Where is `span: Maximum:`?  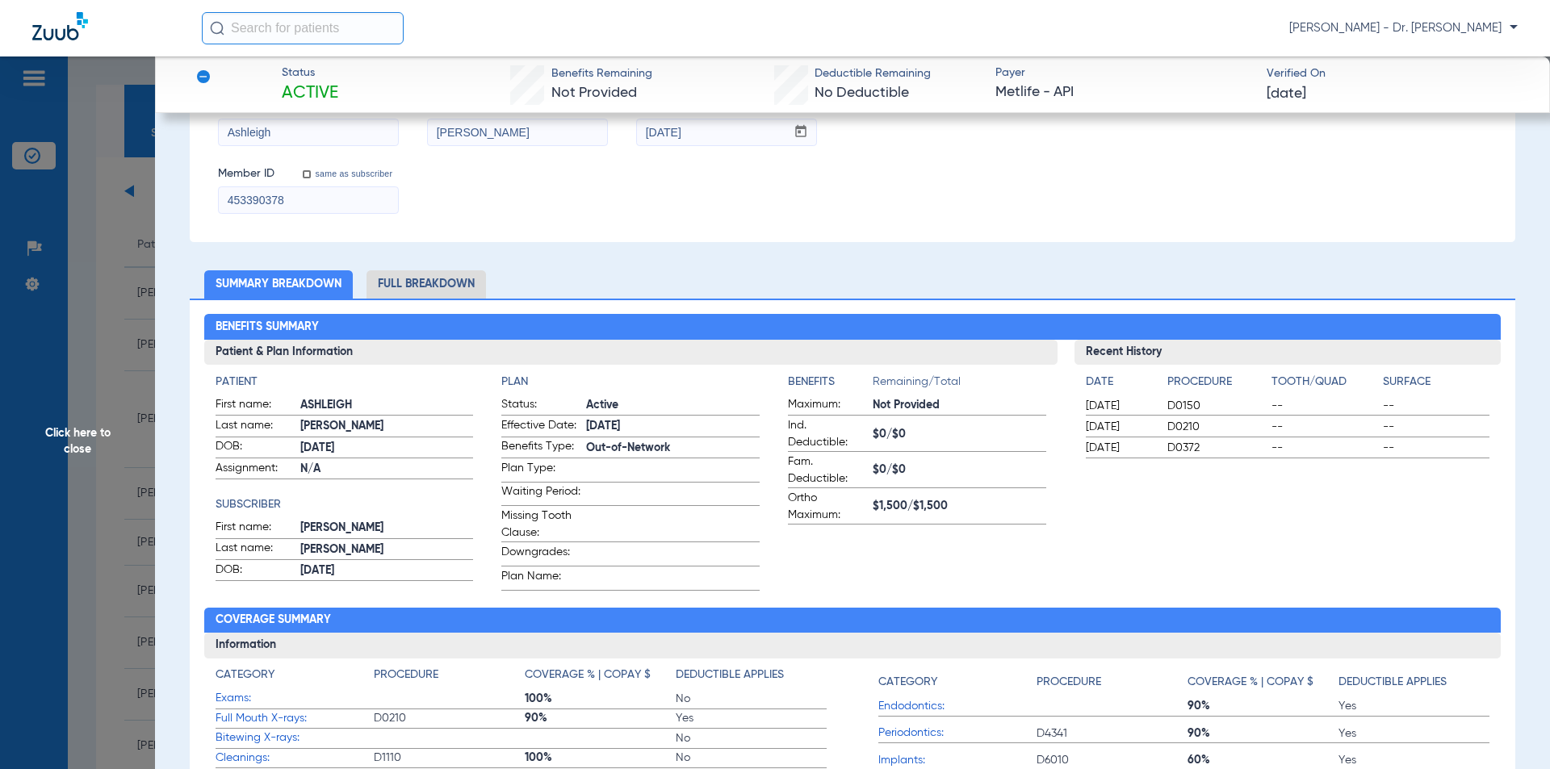 span: Maximum: is located at coordinates (827, 406).